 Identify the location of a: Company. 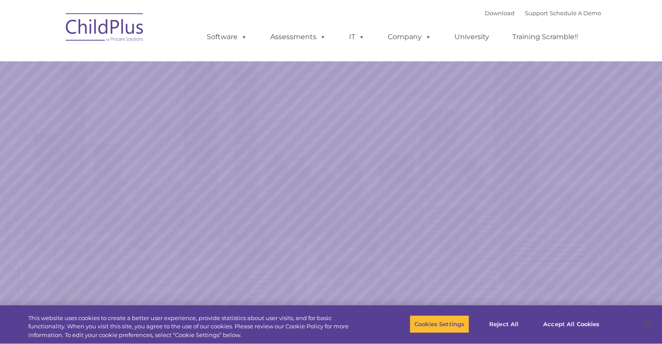
(409, 37).